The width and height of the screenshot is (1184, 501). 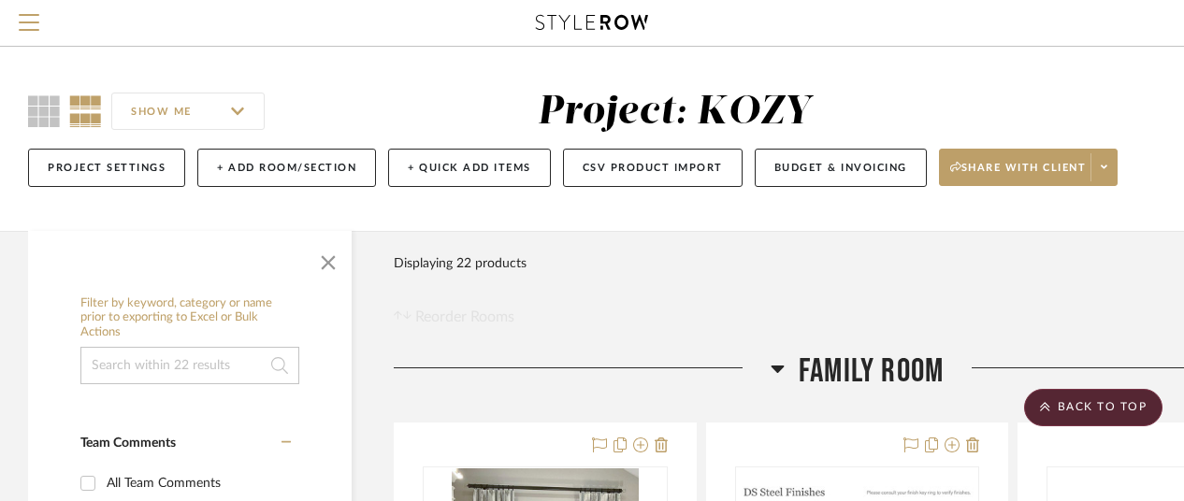 What do you see at coordinates (1018, 175) in the screenshot?
I see `span: Share with client` at bounding box center [1018, 175].